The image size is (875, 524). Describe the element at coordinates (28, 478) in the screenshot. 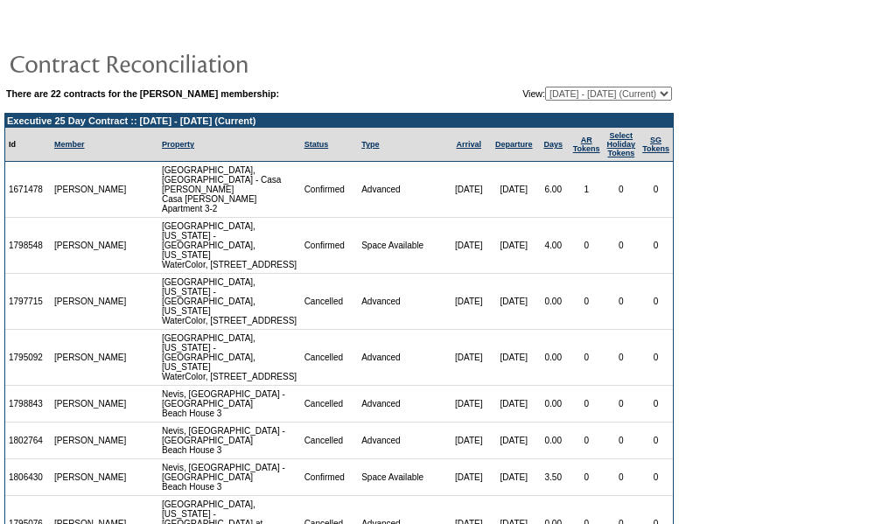

I see `td: 1806430` at that location.